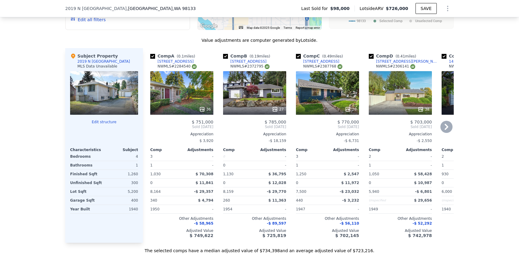 The width and height of the screenshot is (519, 277). What do you see at coordinates (301, 174) in the screenshot?
I see `span: 1,250` at bounding box center [301, 174].